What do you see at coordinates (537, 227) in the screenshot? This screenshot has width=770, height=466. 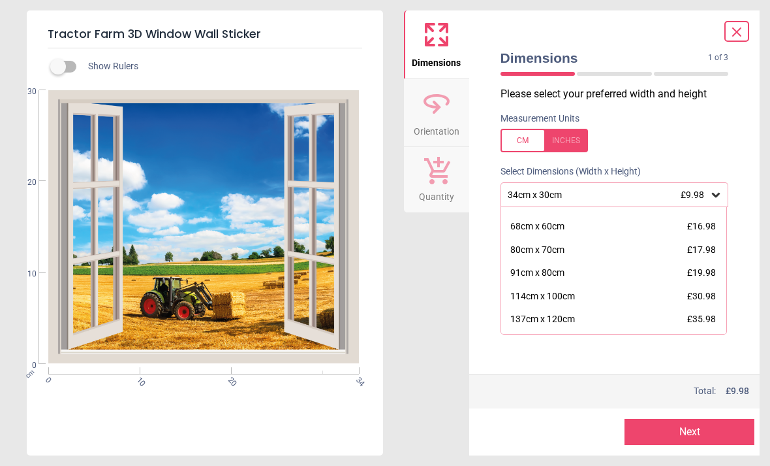 I see `div: 68cm x 60cm` at bounding box center [537, 227].